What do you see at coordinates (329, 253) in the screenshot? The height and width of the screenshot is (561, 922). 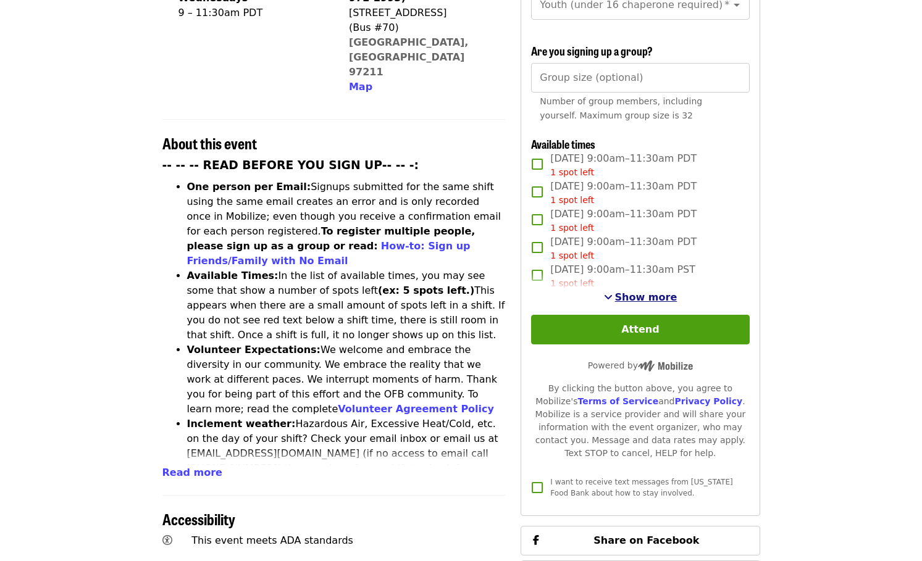 I see `a: How-to: Sign up Friends/Family with No Email` at bounding box center [329, 253].